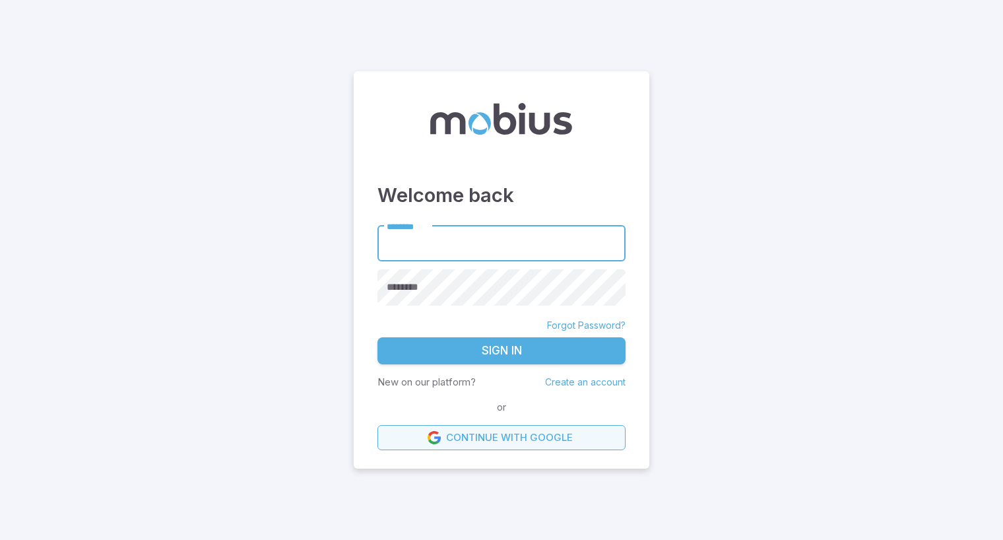 Image resolution: width=1003 pixels, height=540 pixels. I want to click on span: or, so click(501, 407).